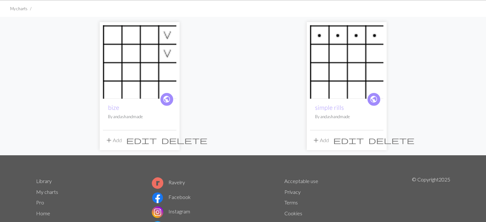 The image size is (486, 222). What do you see at coordinates (293, 213) in the screenshot?
I see `a: Cookies` at bounding box center [293, 213].